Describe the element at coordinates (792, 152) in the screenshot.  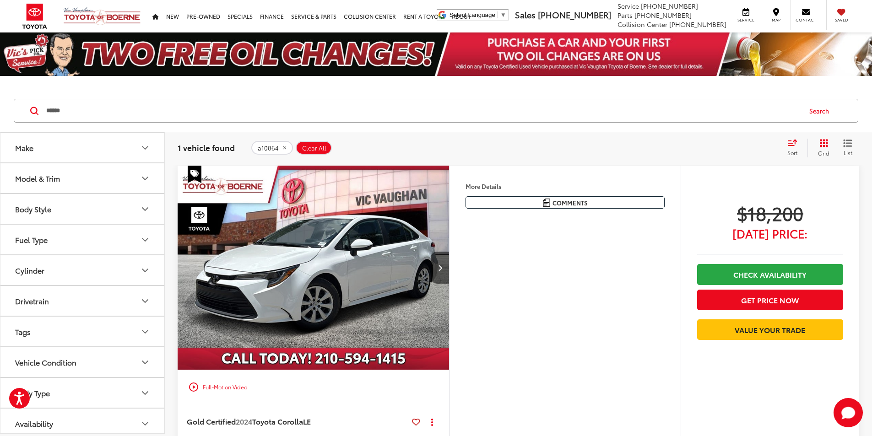
I see `span: Sort` at that location.